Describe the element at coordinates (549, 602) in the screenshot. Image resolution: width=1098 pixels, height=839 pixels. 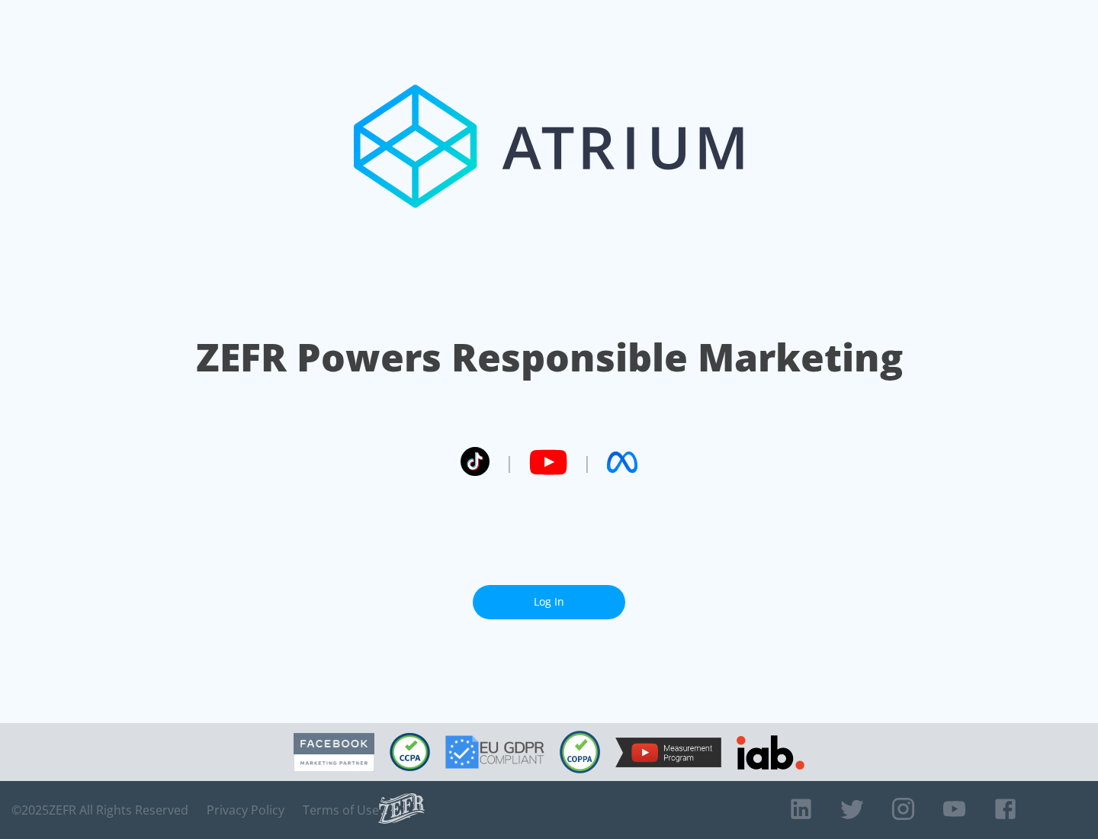
I see `a: Log In` at that location.